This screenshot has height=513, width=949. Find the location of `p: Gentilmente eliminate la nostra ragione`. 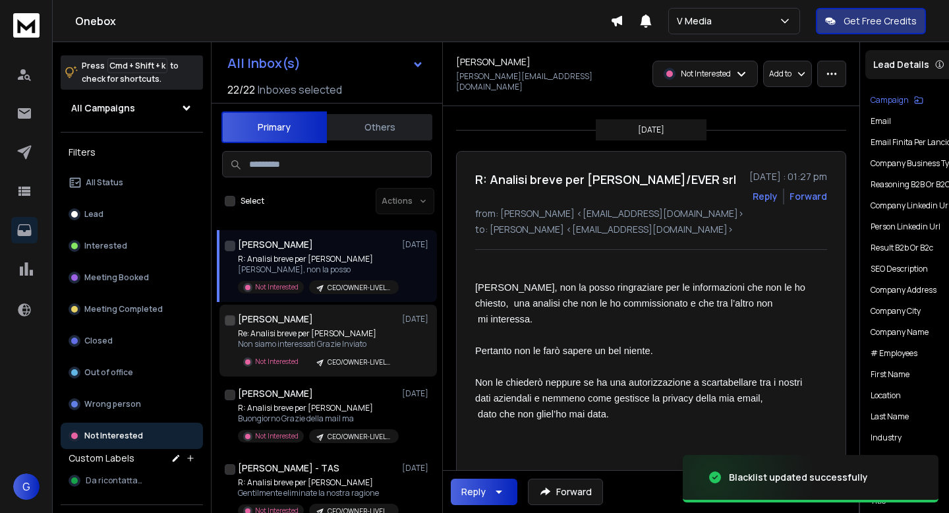

p: Gentilmente eliminate la nostra ragione is located at coordinates (317, 493).